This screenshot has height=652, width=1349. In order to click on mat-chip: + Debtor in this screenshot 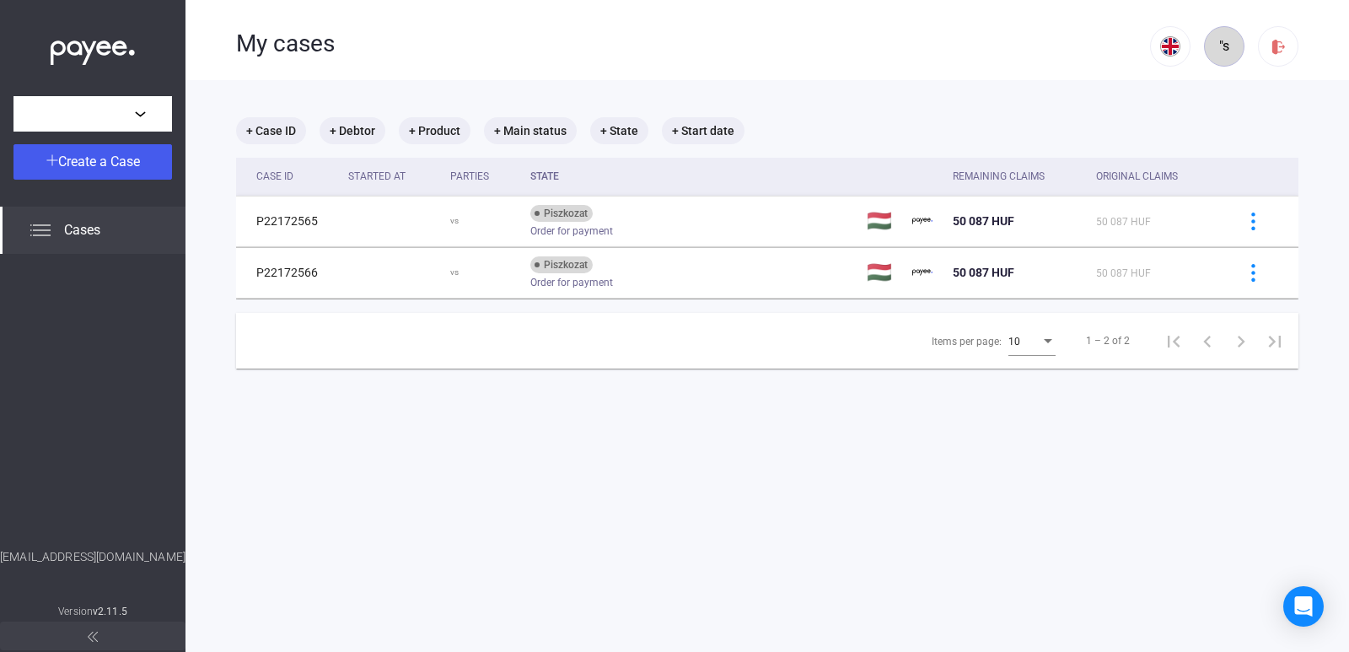, I will do `click(352, 131)`.